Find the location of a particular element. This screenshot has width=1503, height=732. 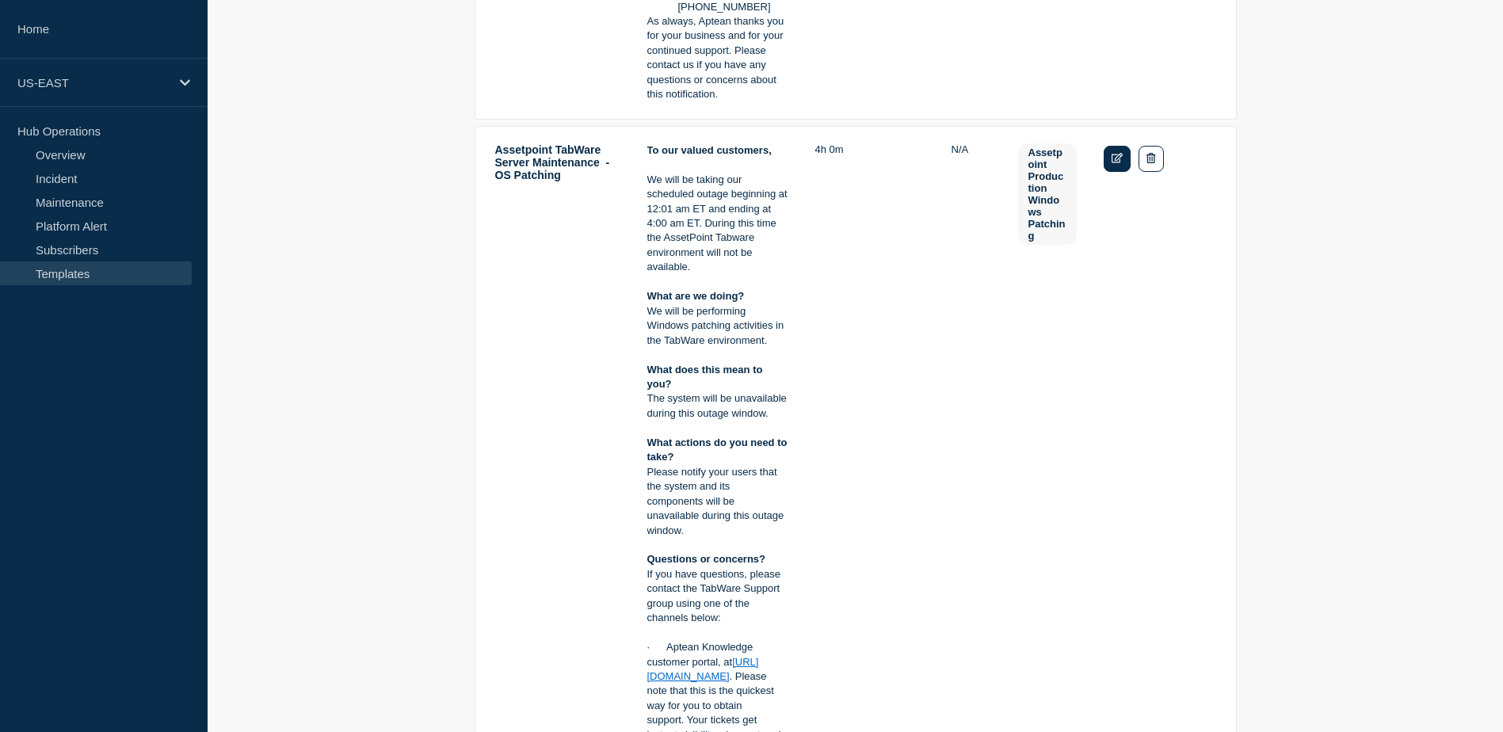

p: If you have questions, please contact the TabWare Support group using one of the channels below: is located at coordinates (718, 597).